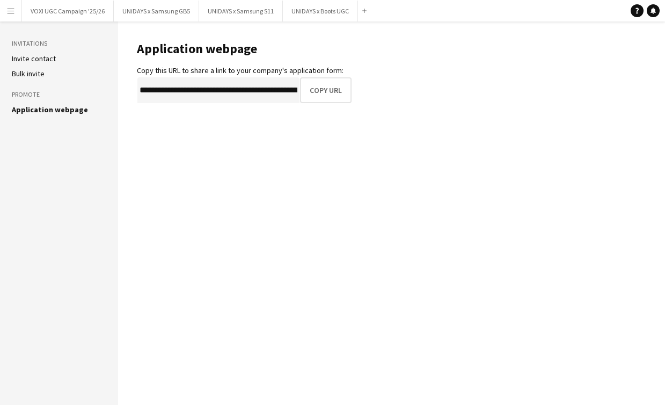 The height and width of the screenshot is (405, 665). Describe the element at coordinates (241, 11) in the screenshot. I see `button: UNiDAYS x Samsung S11` at that location.